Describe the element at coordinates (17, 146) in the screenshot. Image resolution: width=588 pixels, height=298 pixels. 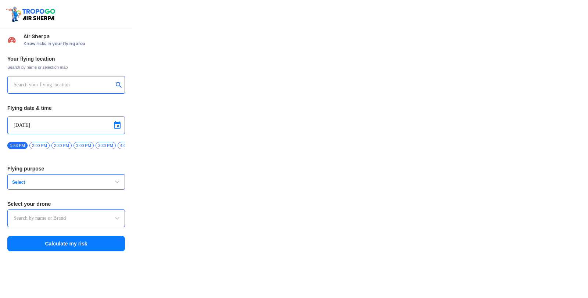
I see `span: 1:53 PM` at that location.